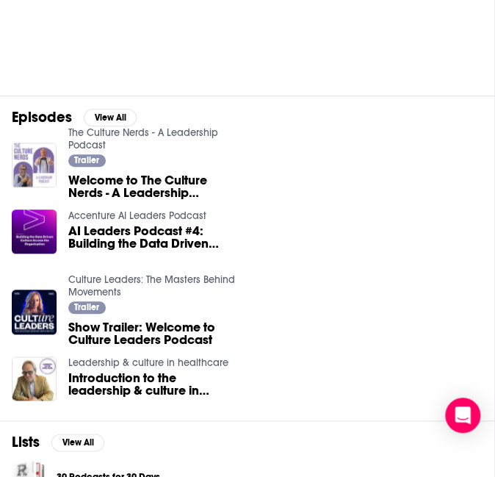 Image resolution: width=495 pixels, height=477 pixels. Describe the element at coordinates (34, 378) in the screenshot. I see `img: Introduction to the leadership & culture in healthcare podcast` at that location.